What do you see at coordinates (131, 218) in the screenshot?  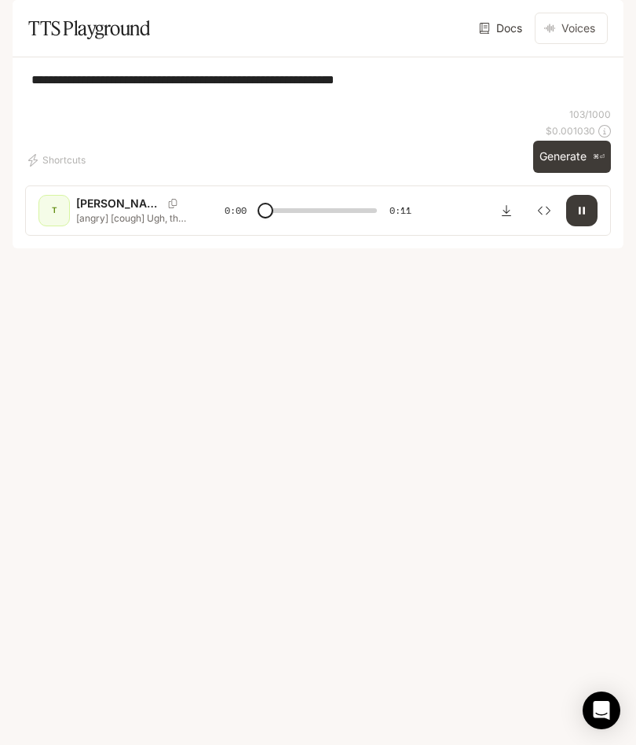 I see `p: [angry] [cough] Ugh, this stupid cough... It's just so hard [cough] not getting sick this time of...` at bounding box center [131, 218].